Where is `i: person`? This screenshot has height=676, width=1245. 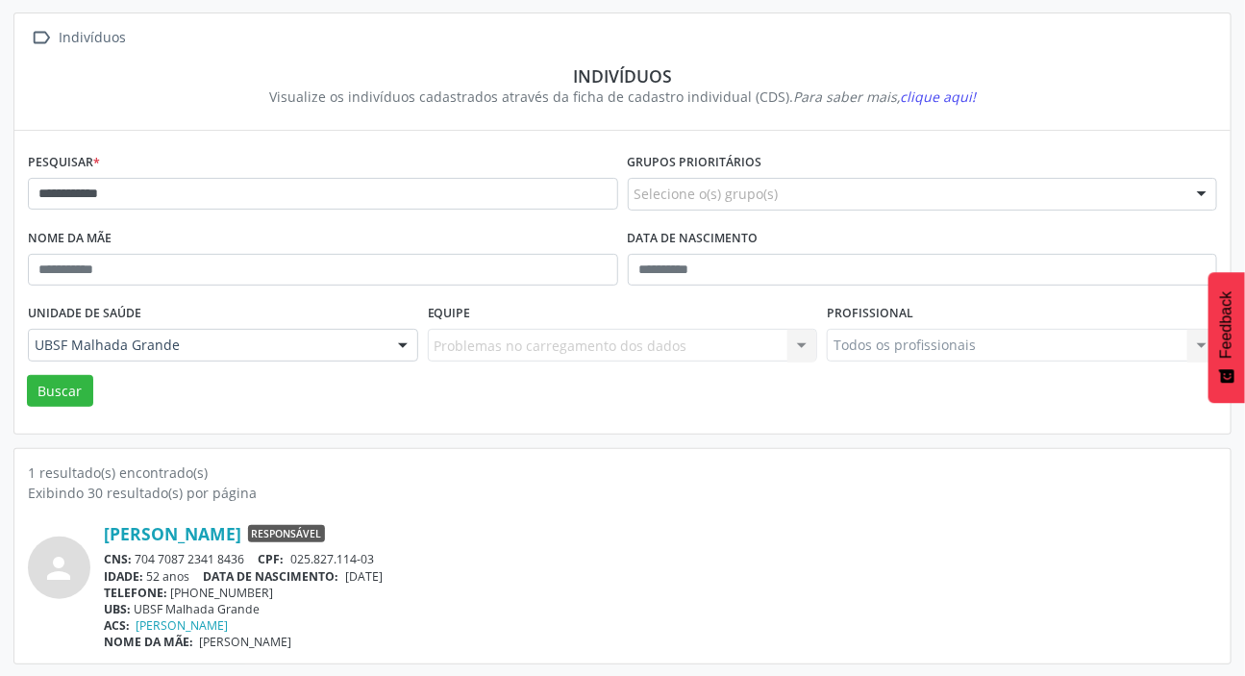
i: person is located at coordinates (60, 568).